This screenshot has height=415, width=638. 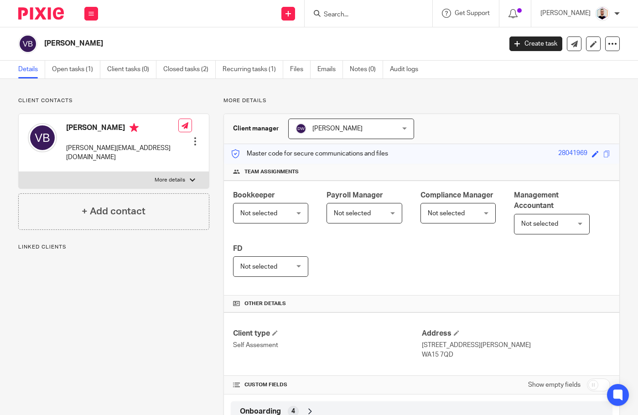 I want to click on input: Search, so click(x=364, y=15).